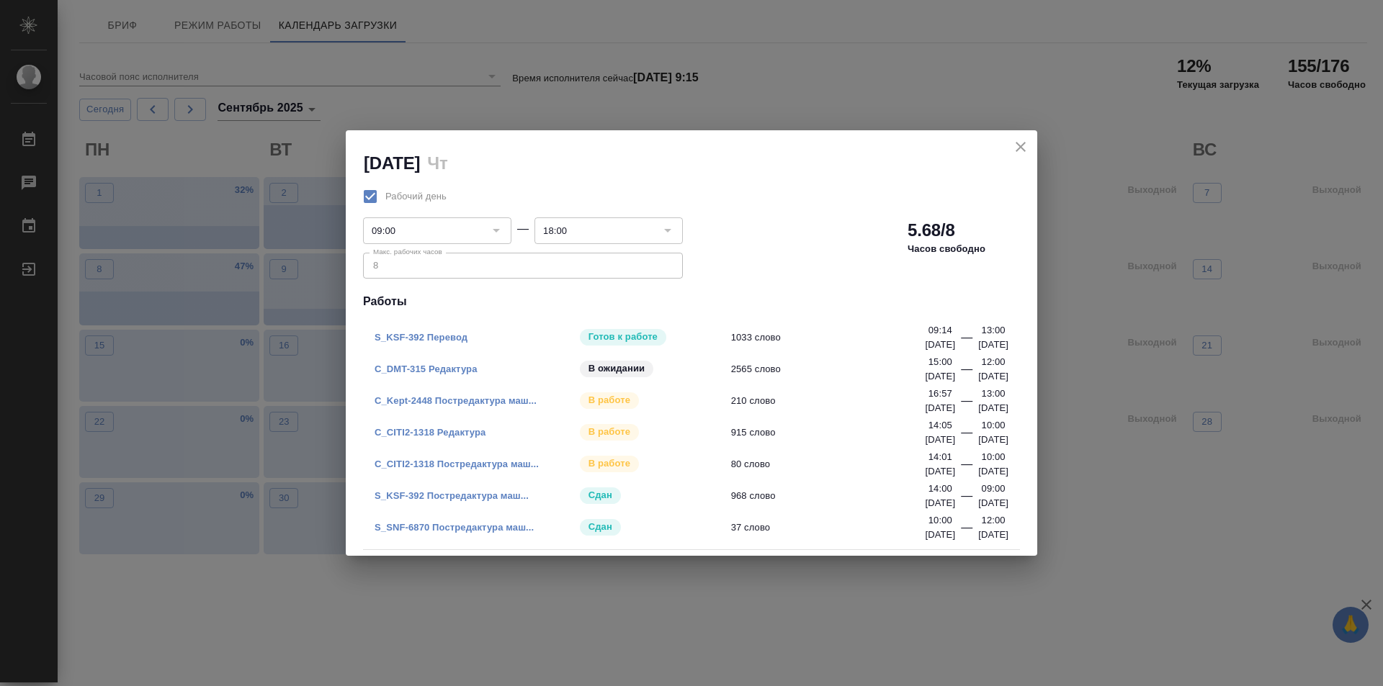 The image size is (1383, 686). What do you see at coordinates (833, 528) in the screenshot?
I see `span: 37 слово` at bounding box center [833, 528].